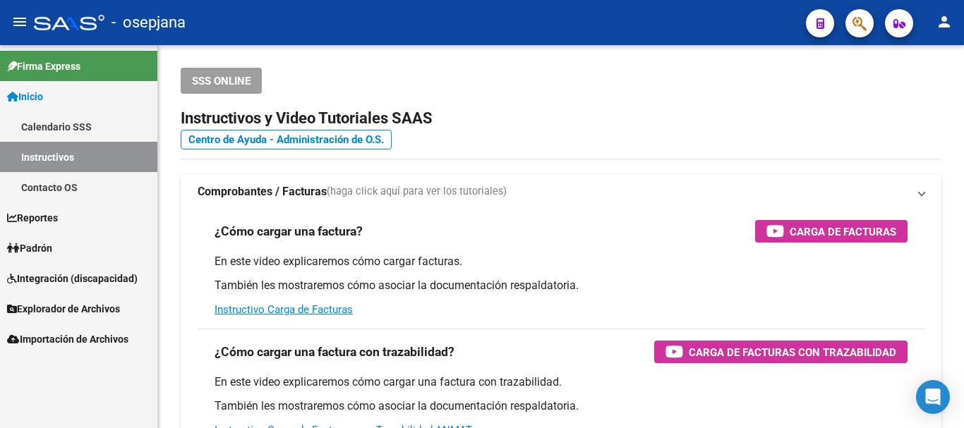 The width and height of the screenshot is (964, 428). I want to click on mat-icon: person, so click(944, 22).